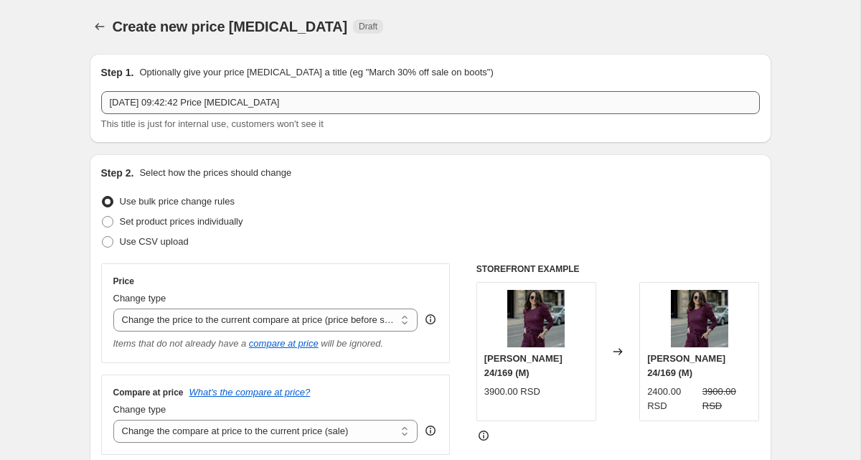  I want to click on h3: Price, so click(123, 281).